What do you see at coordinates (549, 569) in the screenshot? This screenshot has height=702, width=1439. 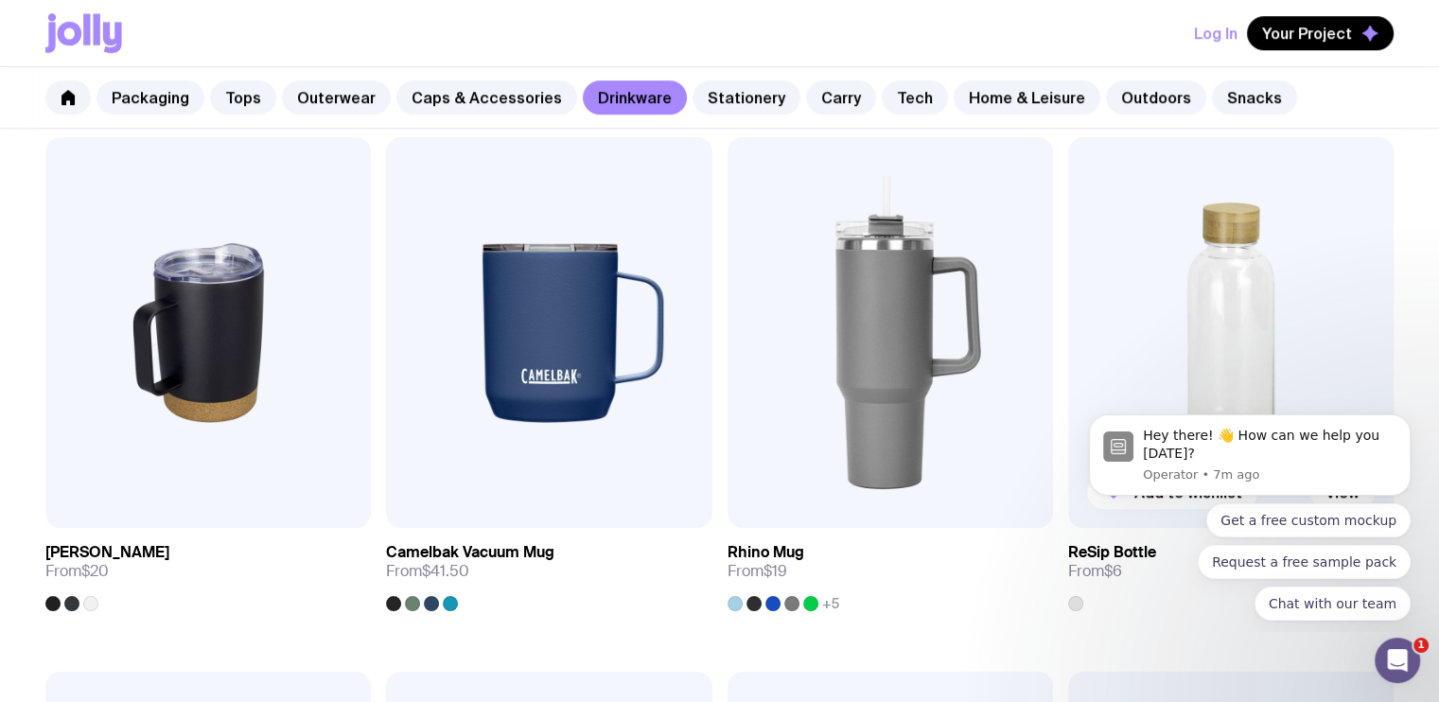 I see `a: Camelbak Vacuum MugFrom$41.50` at bounding box center [549, 569].